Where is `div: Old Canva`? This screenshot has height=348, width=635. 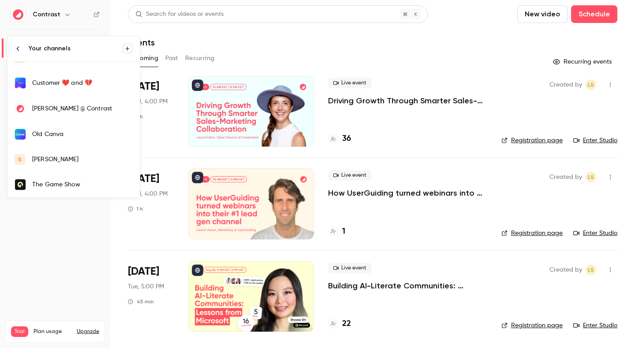 div: Old Canva is located at coordinates (82, 134).